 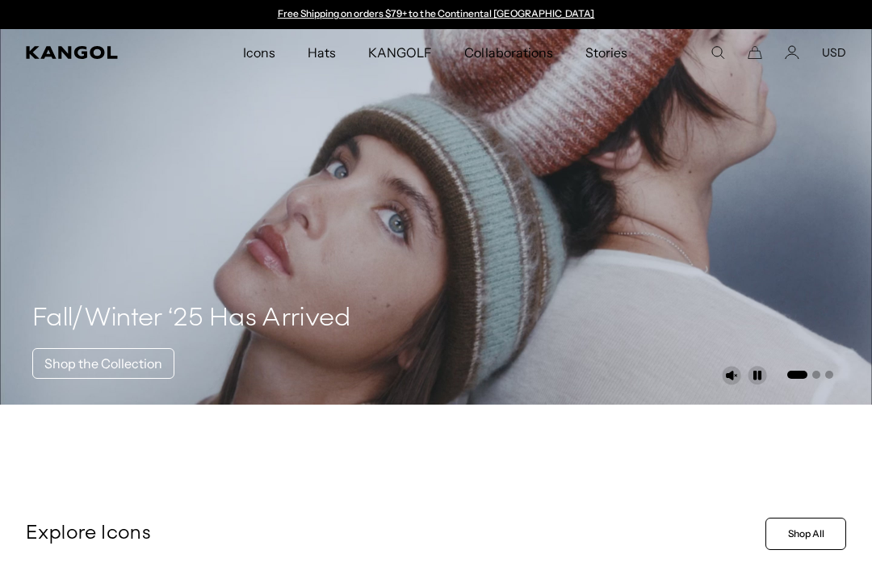 What do you see at coordinates (436, 15) in the screenshot?
I see `div: Announcement` at bounding box center [436, 15].